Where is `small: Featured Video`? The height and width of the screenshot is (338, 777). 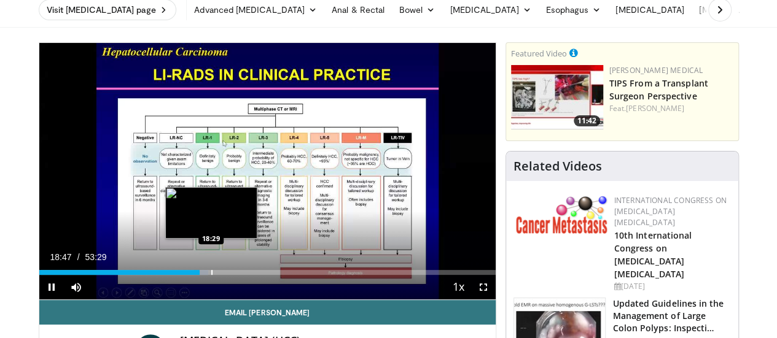 small: Featured Video is located at coordinates (539, 53).